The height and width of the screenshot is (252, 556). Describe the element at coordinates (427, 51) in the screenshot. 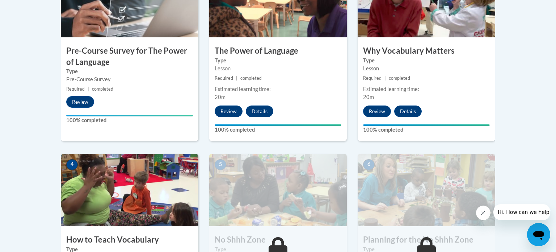

I see `h3: Why Vocabulary Matters` at that location.